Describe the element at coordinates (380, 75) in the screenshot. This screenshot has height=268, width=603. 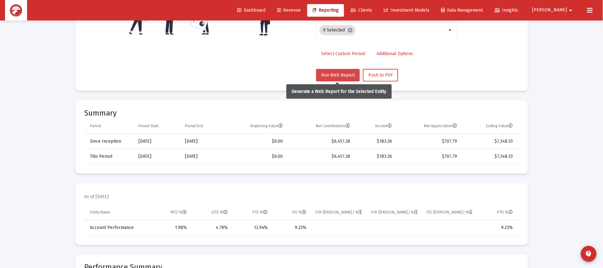
I see `span: Push to PDF` at that location.